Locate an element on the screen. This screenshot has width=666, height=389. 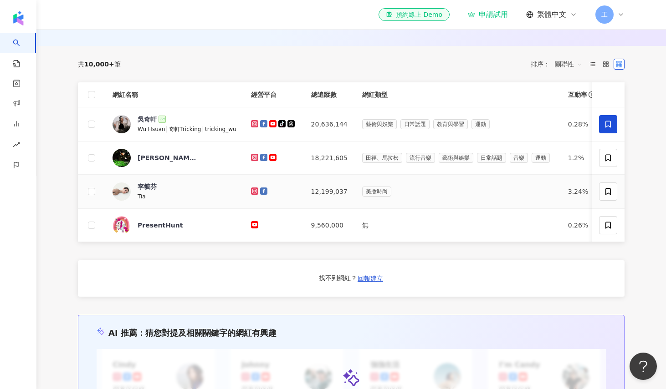
td: 18,221,605 is located at coordinates (329, 158).